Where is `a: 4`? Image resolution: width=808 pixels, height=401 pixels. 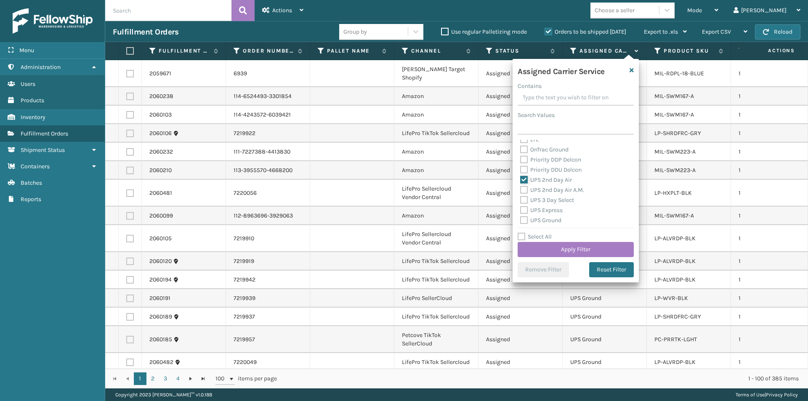
a: 4 is located at coordinates (178, 379).